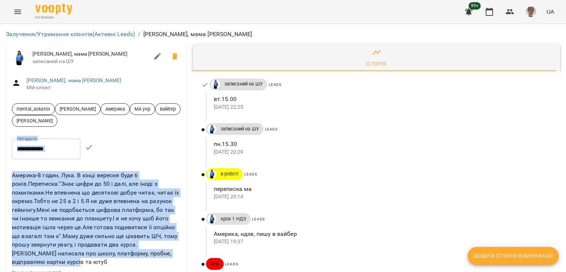 The width and height of the screenshot is (566, 272). What do you see at coordinates (381, 99) in the screenshot?
I see `p: вт.15.00` at bounding box center [381, 99].